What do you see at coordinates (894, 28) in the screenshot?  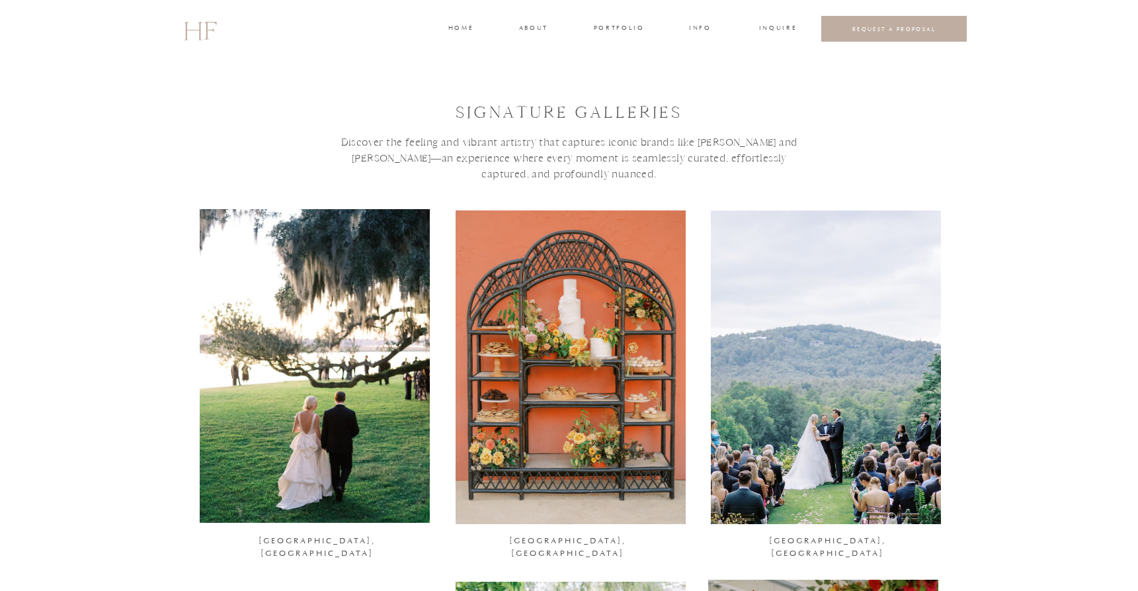 I see `h3: REQUEST A PROPOSAL` at bounding box center [894, 28].